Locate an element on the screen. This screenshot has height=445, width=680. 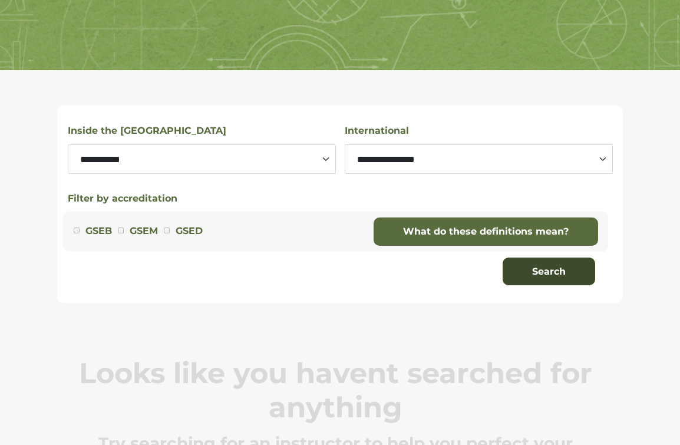
a: What do these definitions mean? is located at coordinates (485, 231).